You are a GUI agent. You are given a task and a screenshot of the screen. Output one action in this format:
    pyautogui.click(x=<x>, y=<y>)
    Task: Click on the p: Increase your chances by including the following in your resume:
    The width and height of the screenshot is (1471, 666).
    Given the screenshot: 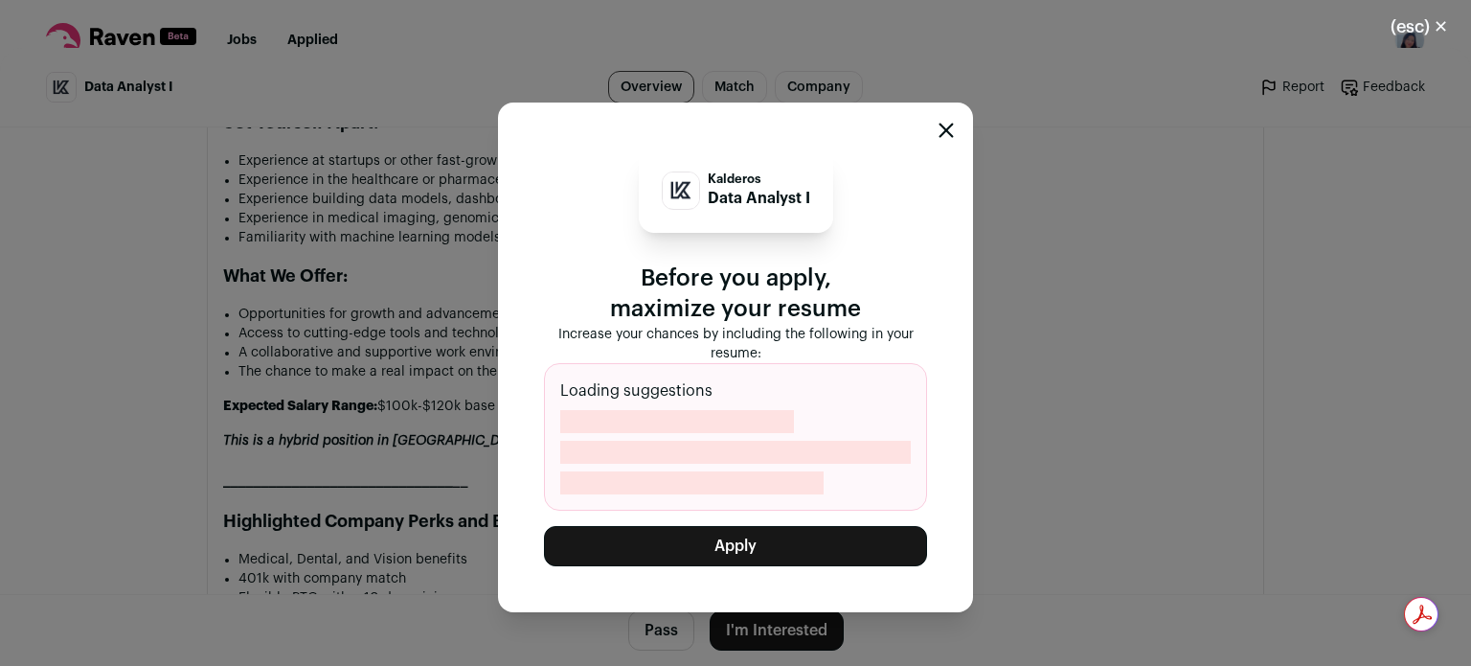 What is the action you would take?
    pyautogui.click(x=736, y=344)
    